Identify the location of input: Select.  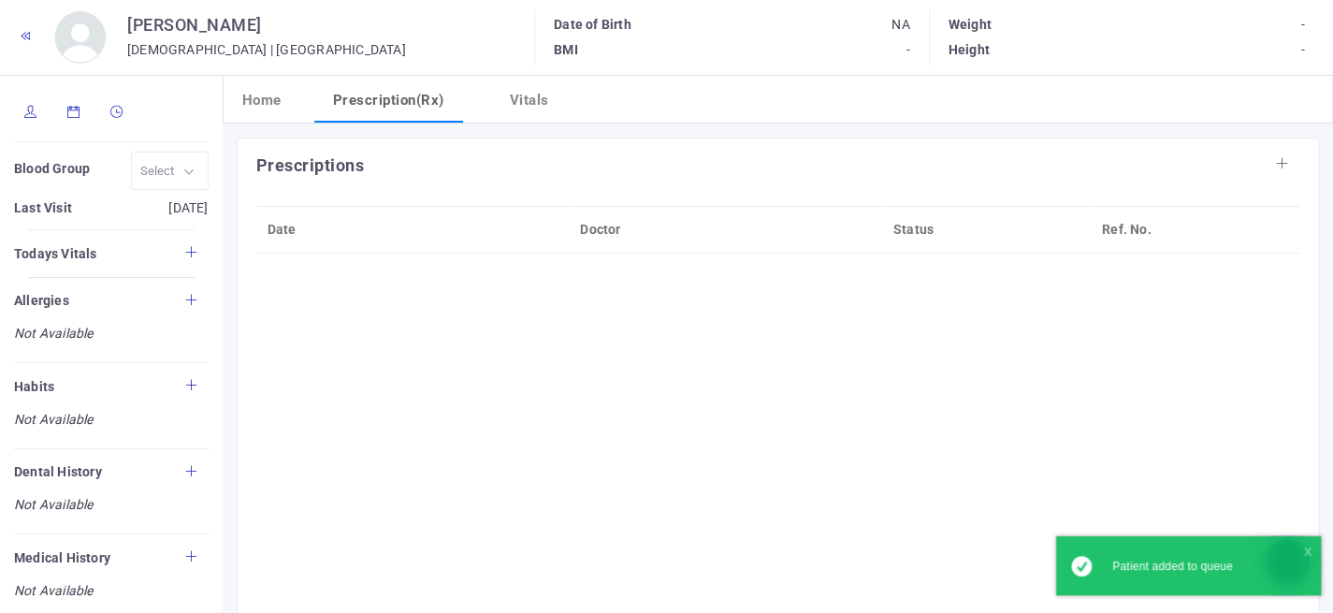
(159, 170).